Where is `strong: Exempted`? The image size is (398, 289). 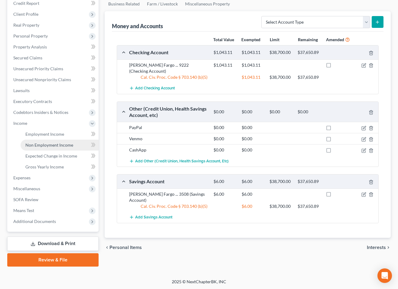
strong: Exempted is located at coordinates (251, 39).